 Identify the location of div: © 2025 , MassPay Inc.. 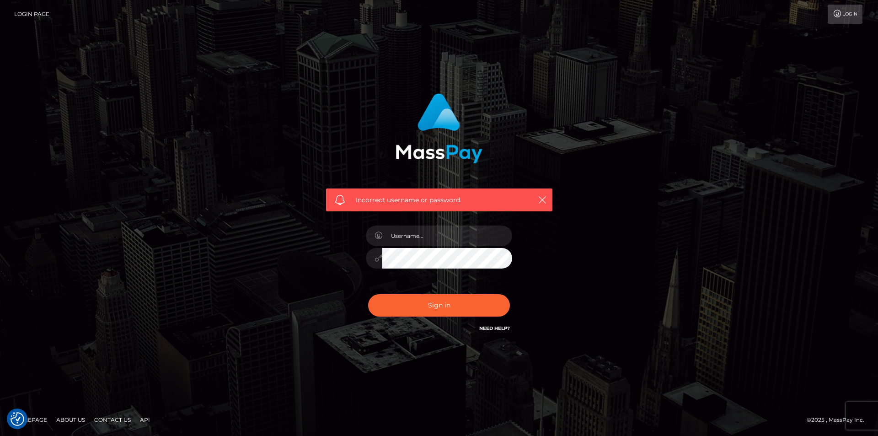
(839, 420).